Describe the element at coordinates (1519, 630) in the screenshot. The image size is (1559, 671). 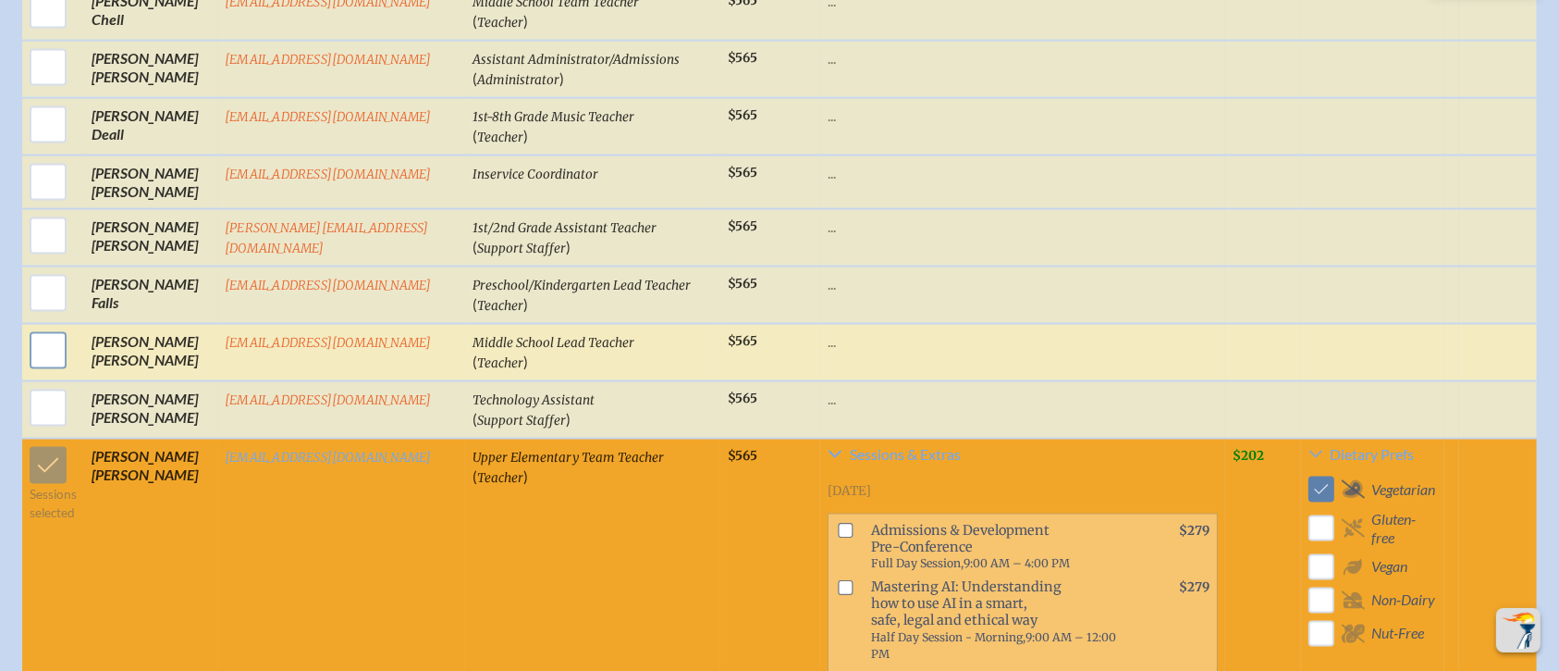
I see `button: Scroll Top` at that location.